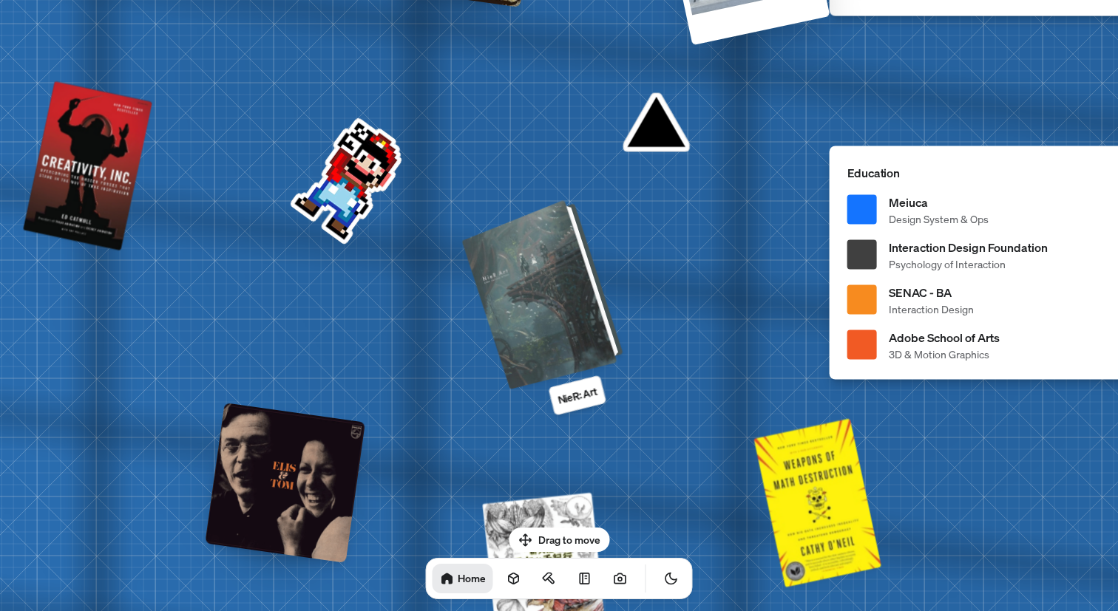 This screenshot has height=611, width=1118. Describe the element at coordinates (472, 578) in the screenshot. I see `h1: Home` at that location.